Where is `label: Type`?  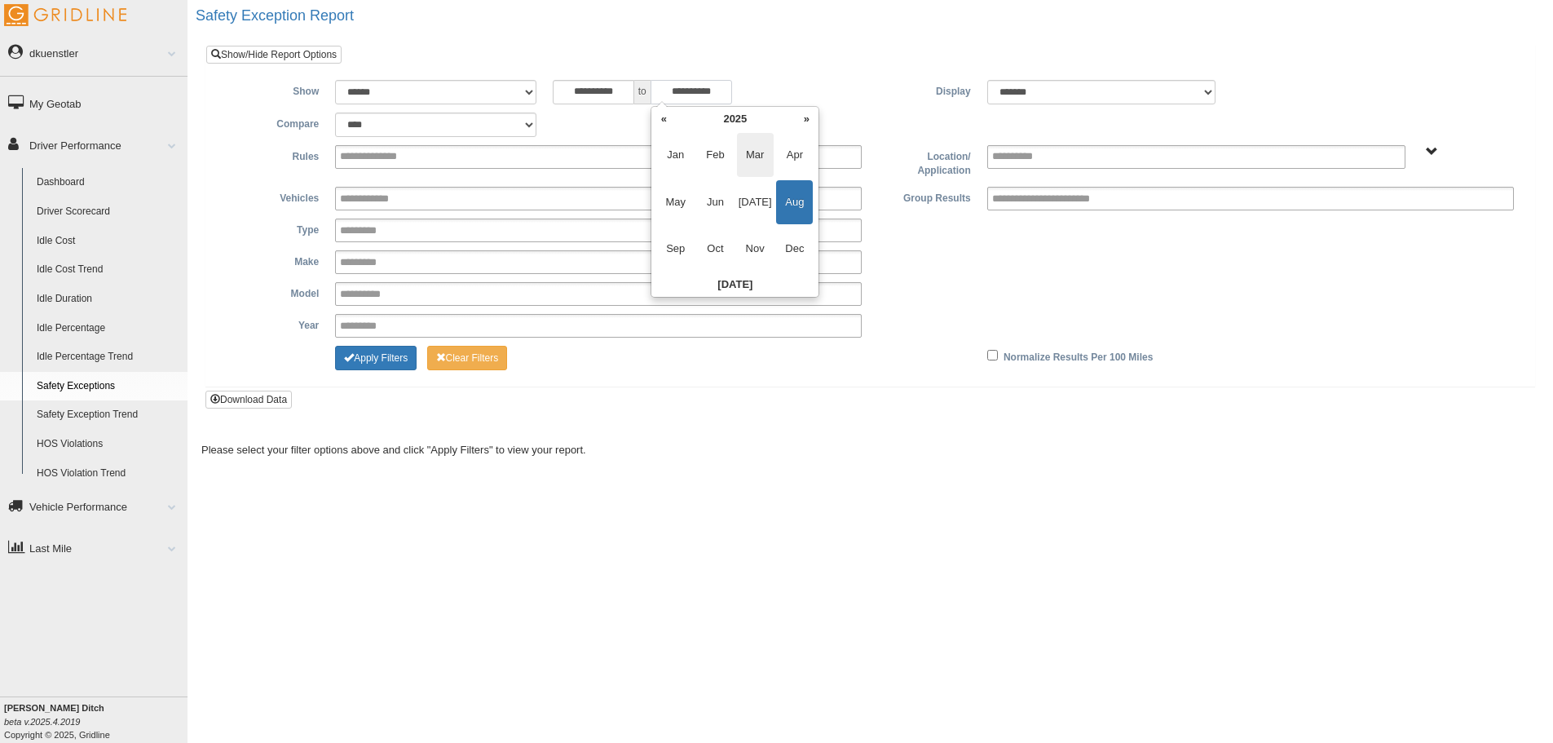
label: Type is located at coordinates (272, 228).